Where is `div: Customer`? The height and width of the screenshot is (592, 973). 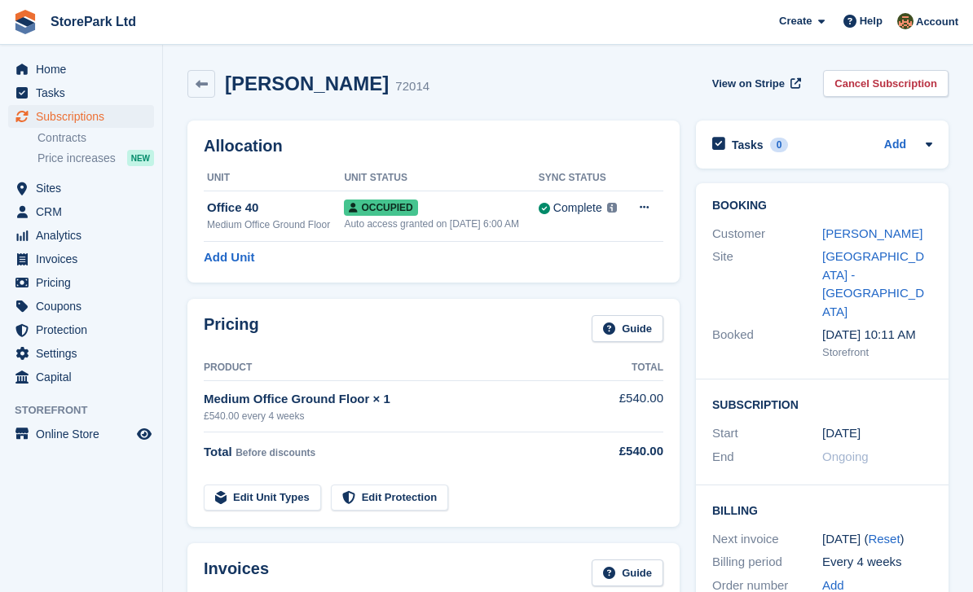
div: Customer is located at coordinates (766, 234).